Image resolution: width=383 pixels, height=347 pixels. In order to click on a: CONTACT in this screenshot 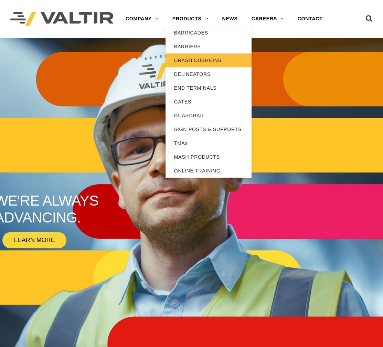, I will do `click(310, 19)`.